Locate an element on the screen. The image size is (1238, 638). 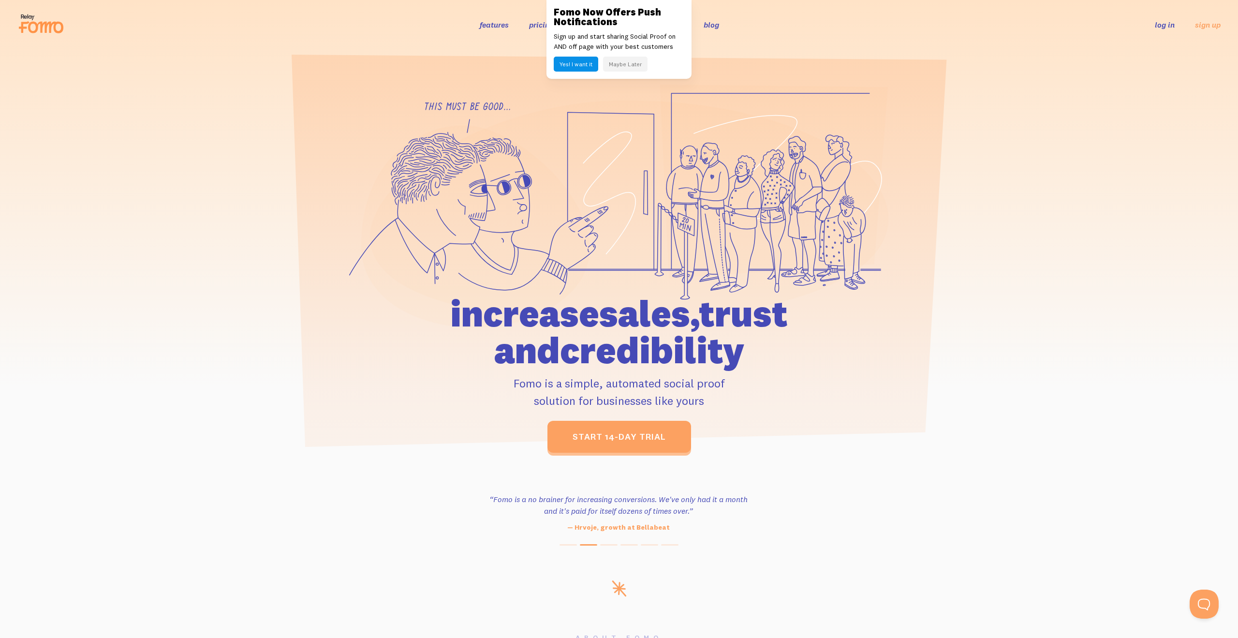
a: log in is located at coordinates (1165, 25).